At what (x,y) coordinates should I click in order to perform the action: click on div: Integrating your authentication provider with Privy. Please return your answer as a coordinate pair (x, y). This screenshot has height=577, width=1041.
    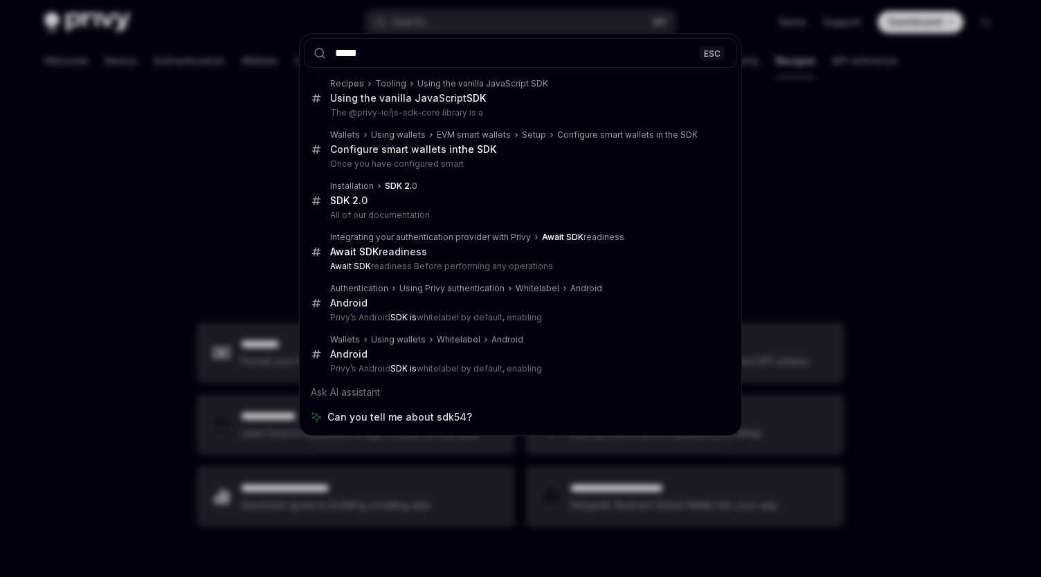
    Looking at the image, I should click on (430, 237).